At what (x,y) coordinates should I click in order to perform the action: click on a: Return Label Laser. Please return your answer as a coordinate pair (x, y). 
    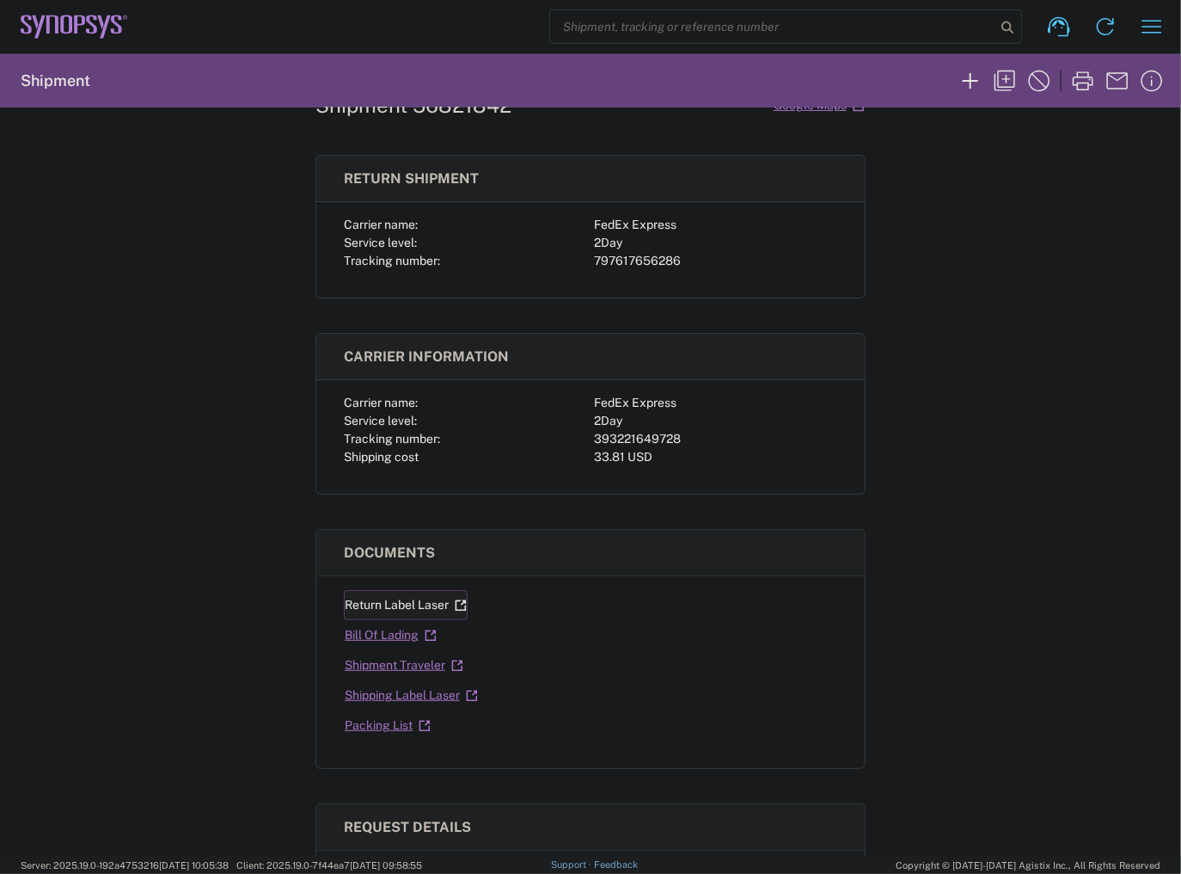
    Looking at the image, I should click on (406, 604).